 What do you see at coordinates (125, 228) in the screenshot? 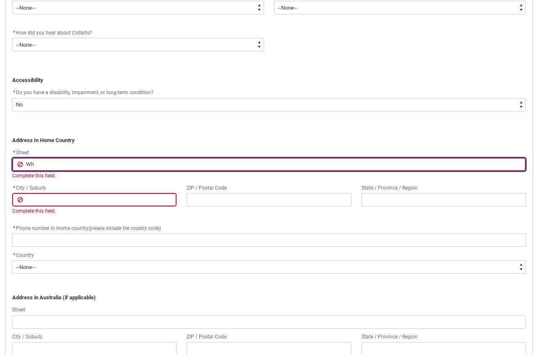
I see `em: (please include the country code)` at bounding box center [125, 228].